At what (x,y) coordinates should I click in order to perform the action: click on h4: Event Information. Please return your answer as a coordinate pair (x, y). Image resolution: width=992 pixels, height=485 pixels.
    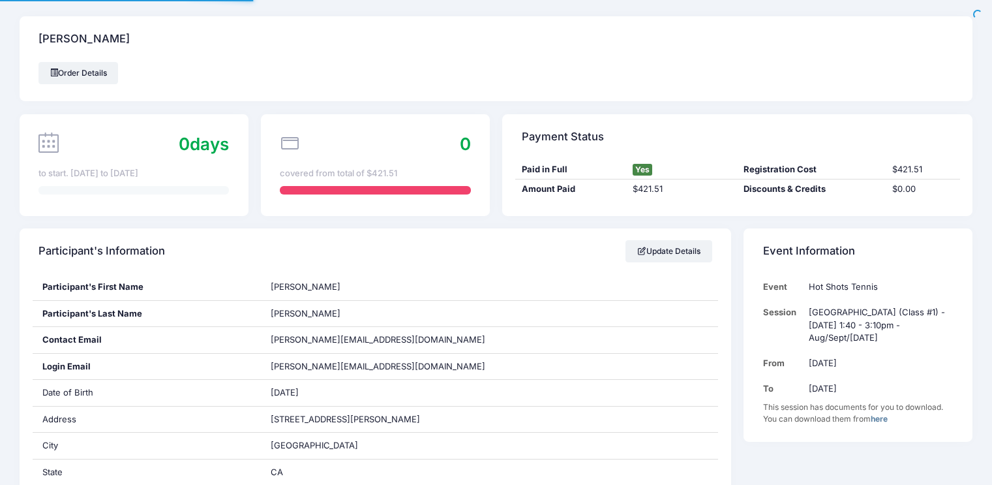
    Looking at the image, I should click on (809, 251).